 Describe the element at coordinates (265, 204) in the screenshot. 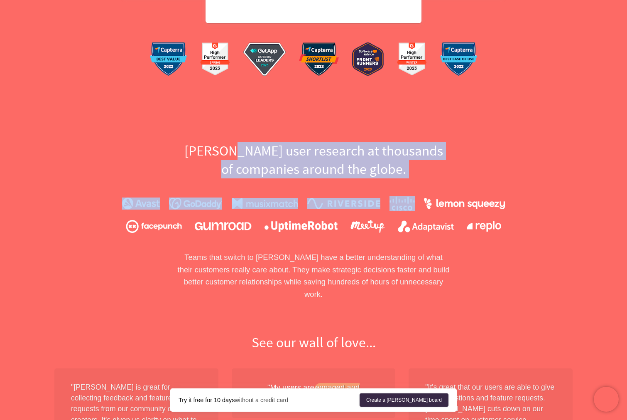

I see `img: musixmatch.134dacf828.png` at that location.